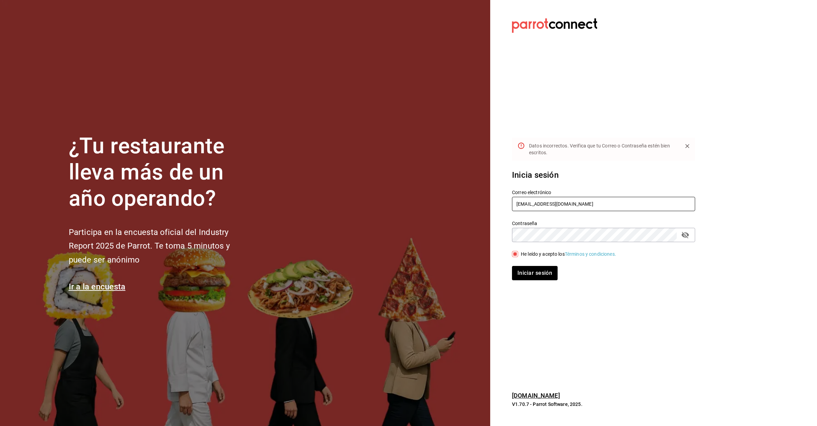 The width and height of the screenshot is (817, 426). I want to click on input: Ingresa tu correo electrónico, so click(603, 204).